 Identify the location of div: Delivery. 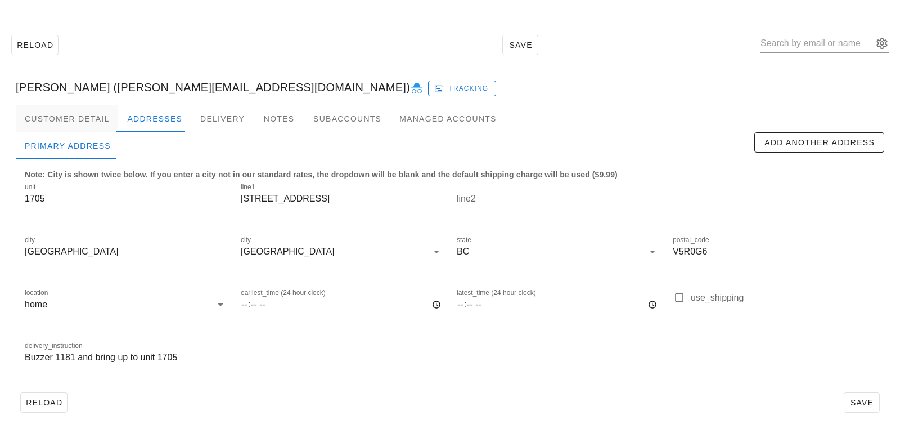
(222, 119).